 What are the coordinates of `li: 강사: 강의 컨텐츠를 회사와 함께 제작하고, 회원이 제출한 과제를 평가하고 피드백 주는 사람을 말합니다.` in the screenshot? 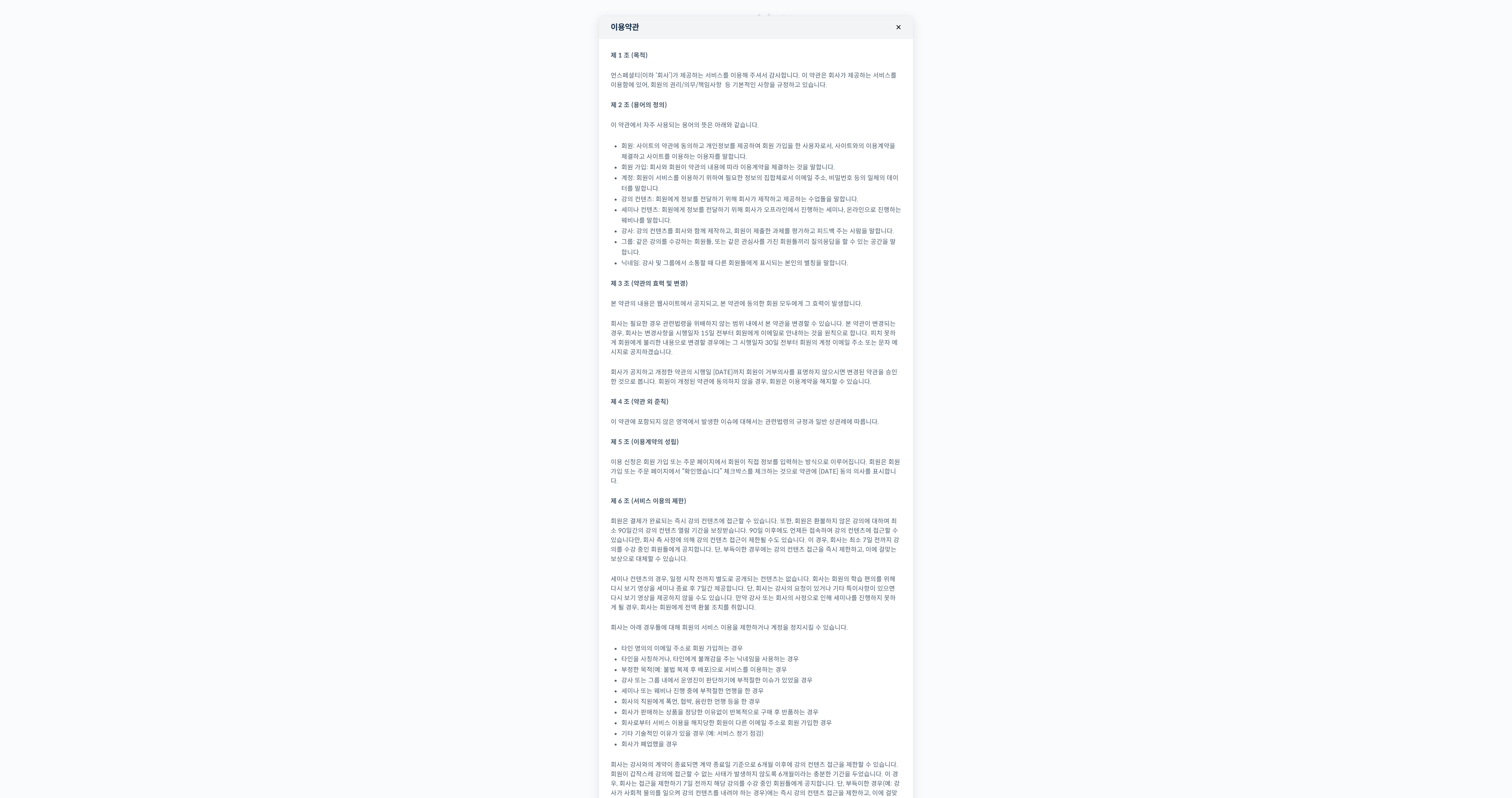 It's located at (761, 231).